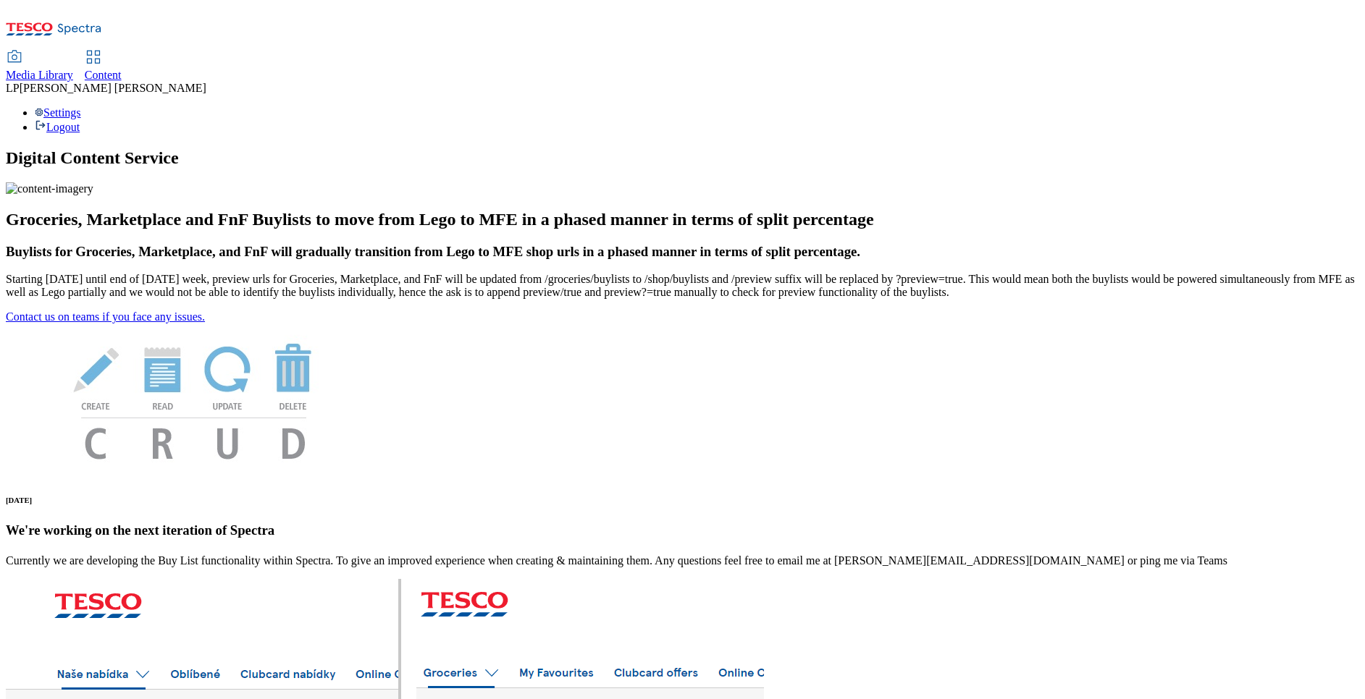  What do you see at coordinates (682, 561) in the screenshot?
I see `p: Currently we are developing the Buy List functionality within Spectra. To give an improved experi...` at bounding box center [682, 561].